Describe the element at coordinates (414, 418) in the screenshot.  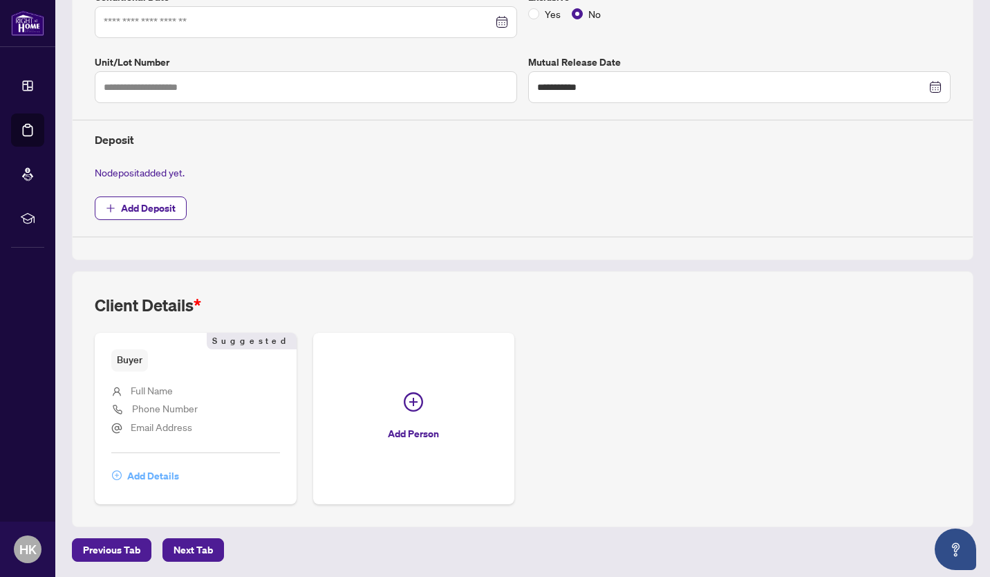
I see `button: Add Person` at that location.